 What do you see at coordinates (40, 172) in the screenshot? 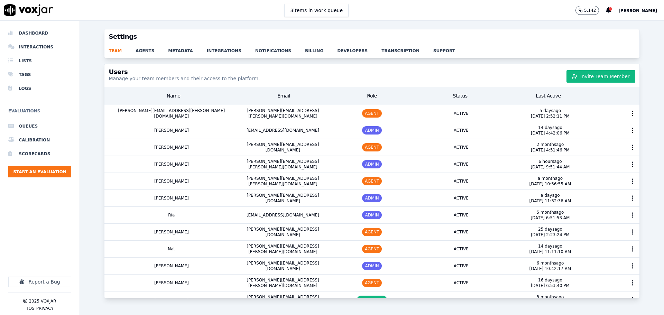
I see `button: Start an Evaluation` at bounding box center [40, 172].